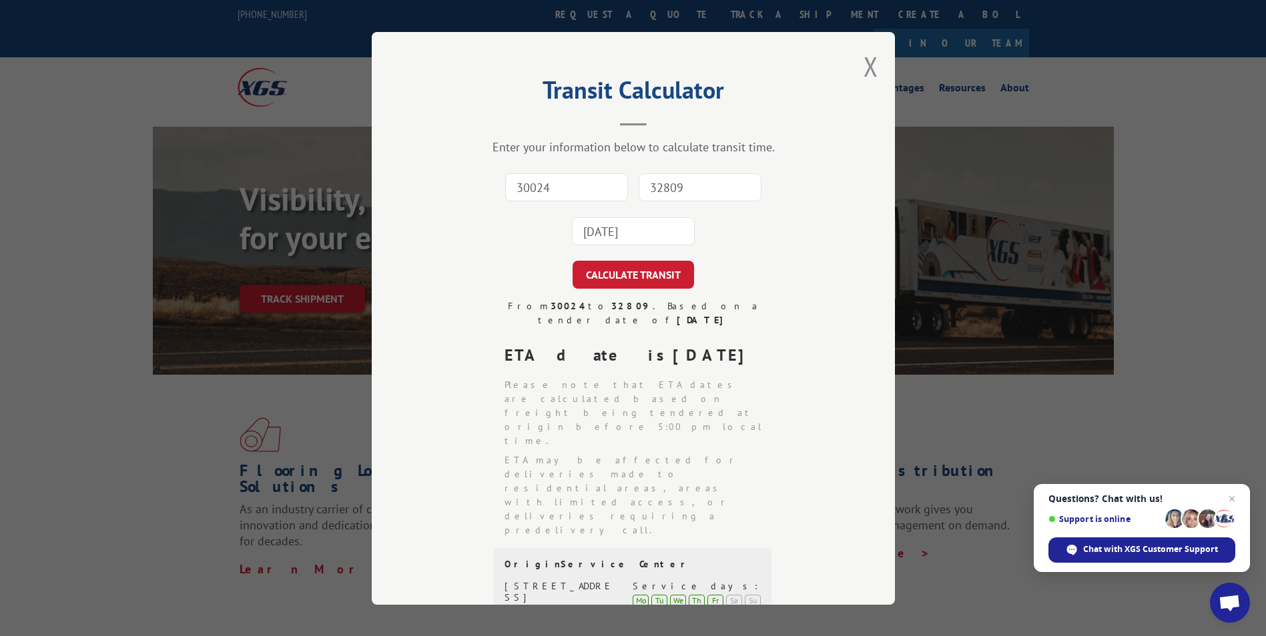 The width and height of the screenshot is (1266, 636). Describe the element at coordinates (633, 314) in the screenshot. I see `div: From to . Based on a tender date of` at that location.